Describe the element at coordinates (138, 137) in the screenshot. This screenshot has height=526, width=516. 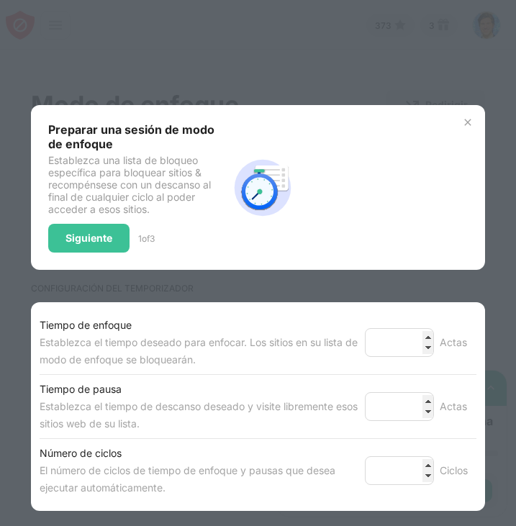
I see `div: Preparar una sesión de modo de enfoque` at that location.